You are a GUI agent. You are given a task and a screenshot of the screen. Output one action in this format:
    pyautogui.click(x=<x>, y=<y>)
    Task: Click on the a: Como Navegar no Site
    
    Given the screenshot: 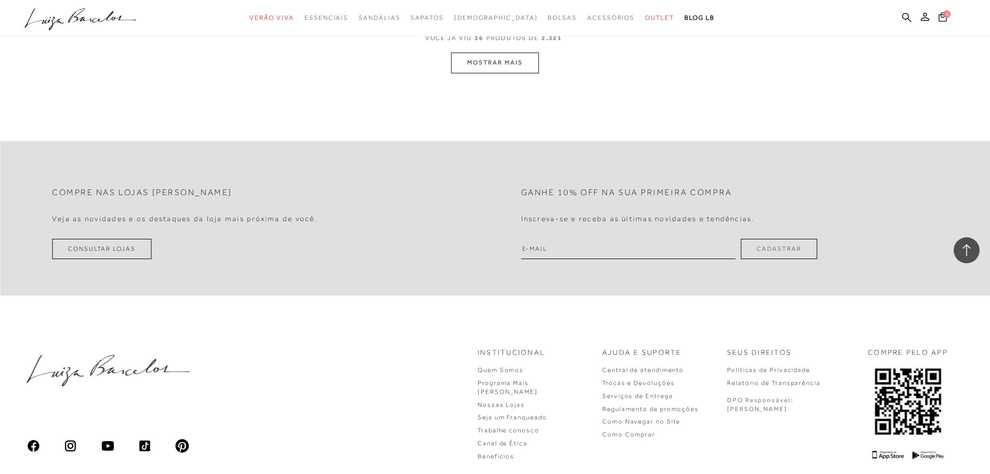 What is the action you would take?
    pyautogui.click(x=642, y=421)
    